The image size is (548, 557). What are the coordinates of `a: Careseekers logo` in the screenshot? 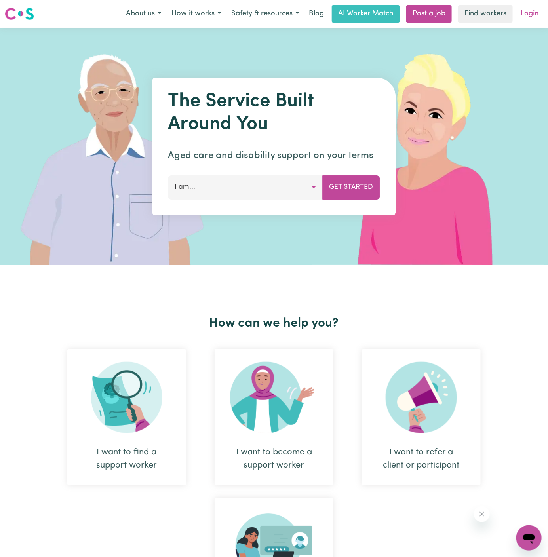 It's located at (19, 14).